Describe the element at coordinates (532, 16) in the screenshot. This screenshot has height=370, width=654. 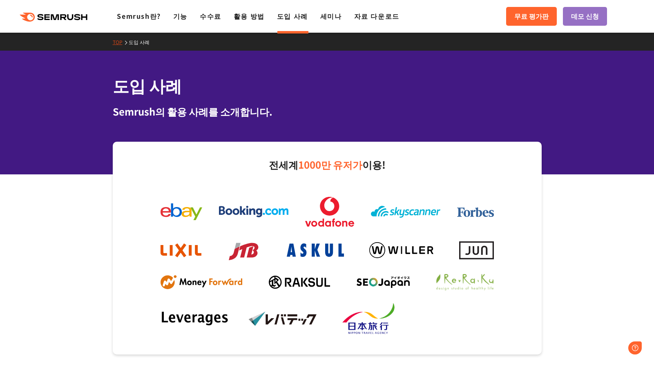
I see `a: 무료 평가판` at that location.